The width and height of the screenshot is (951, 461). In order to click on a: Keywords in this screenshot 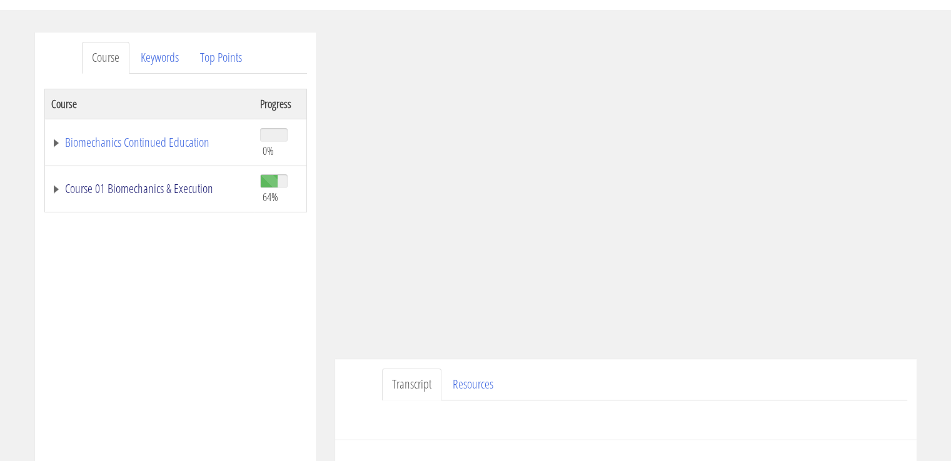, I will do `click(159, 57)`.